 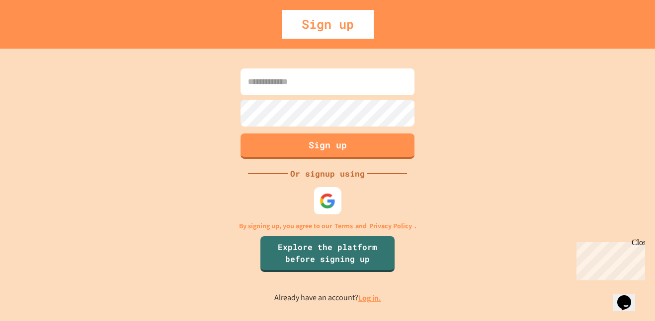 I want to click on img: google-icon.svg, so click(x=327, y=201).